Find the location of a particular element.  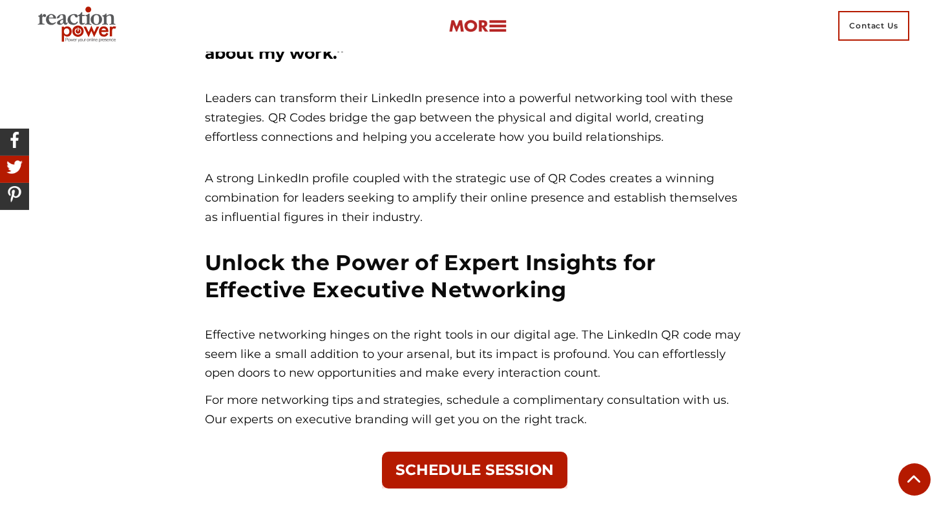

img: Share On Twitter is located at coordinates (14, 167).